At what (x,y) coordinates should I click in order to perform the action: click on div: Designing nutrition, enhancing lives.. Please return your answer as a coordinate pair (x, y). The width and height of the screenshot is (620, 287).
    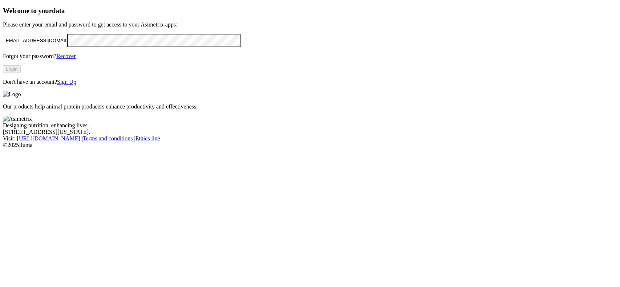
    Looking at the image, I should click on (310, 126).